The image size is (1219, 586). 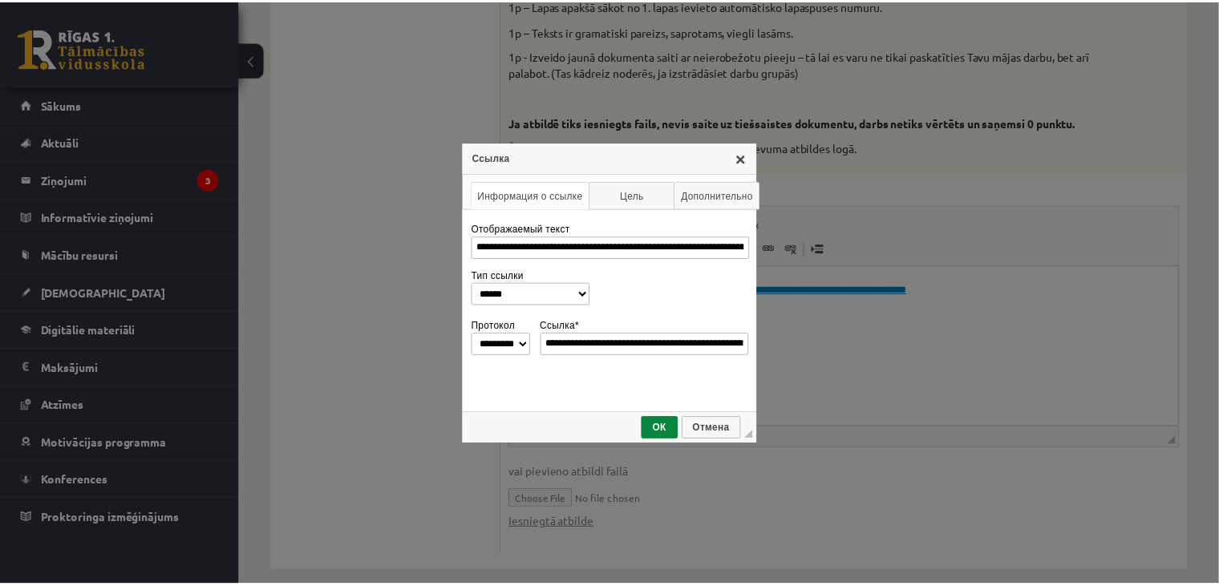 I want to click on label: Тип ссылки, so click(x=502, y=276).